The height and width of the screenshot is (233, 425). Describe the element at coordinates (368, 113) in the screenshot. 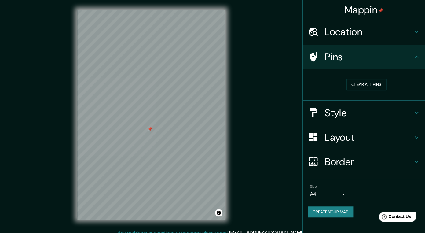

I see `h4: Style` at that location.